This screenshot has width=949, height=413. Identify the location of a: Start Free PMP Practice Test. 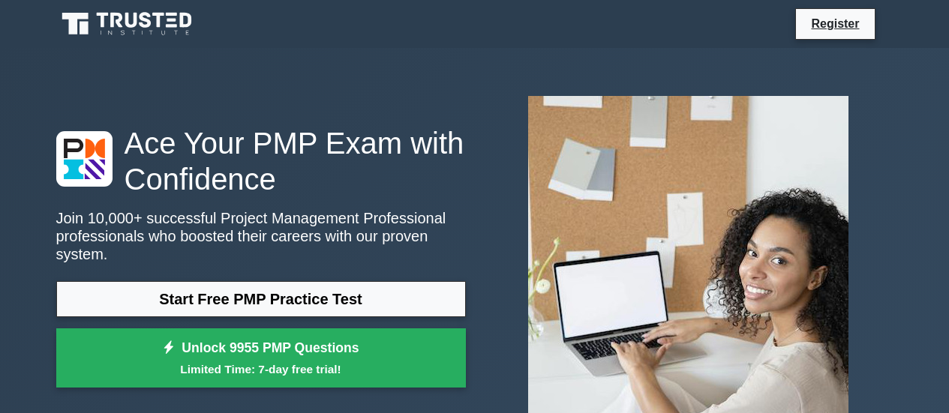
(261, 299).